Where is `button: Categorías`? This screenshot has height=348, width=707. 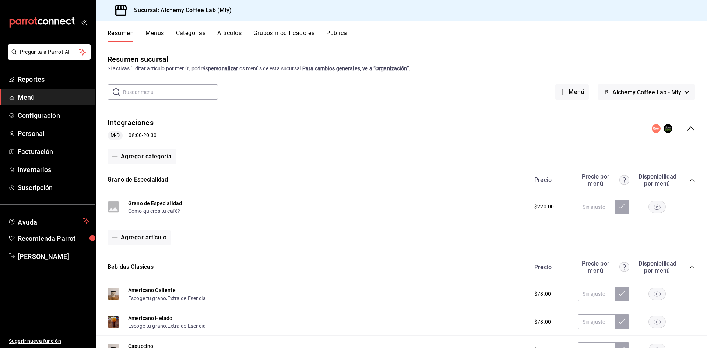 button: Categorías is located at coordinates (191, 36).